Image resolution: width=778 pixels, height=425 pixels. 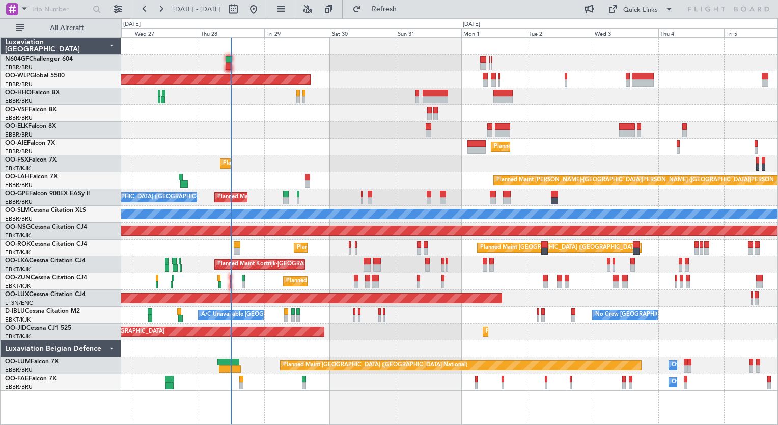 I want to click on button: Refresh, so click(x=378, y=9).